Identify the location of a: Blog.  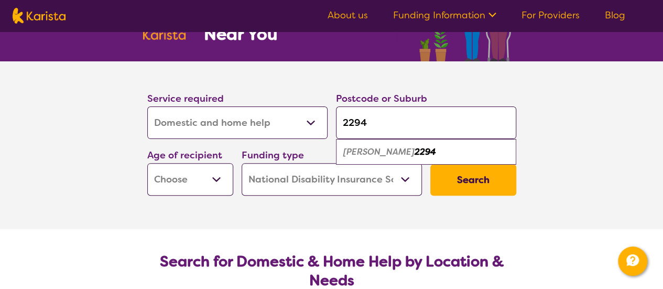
(615, 15).